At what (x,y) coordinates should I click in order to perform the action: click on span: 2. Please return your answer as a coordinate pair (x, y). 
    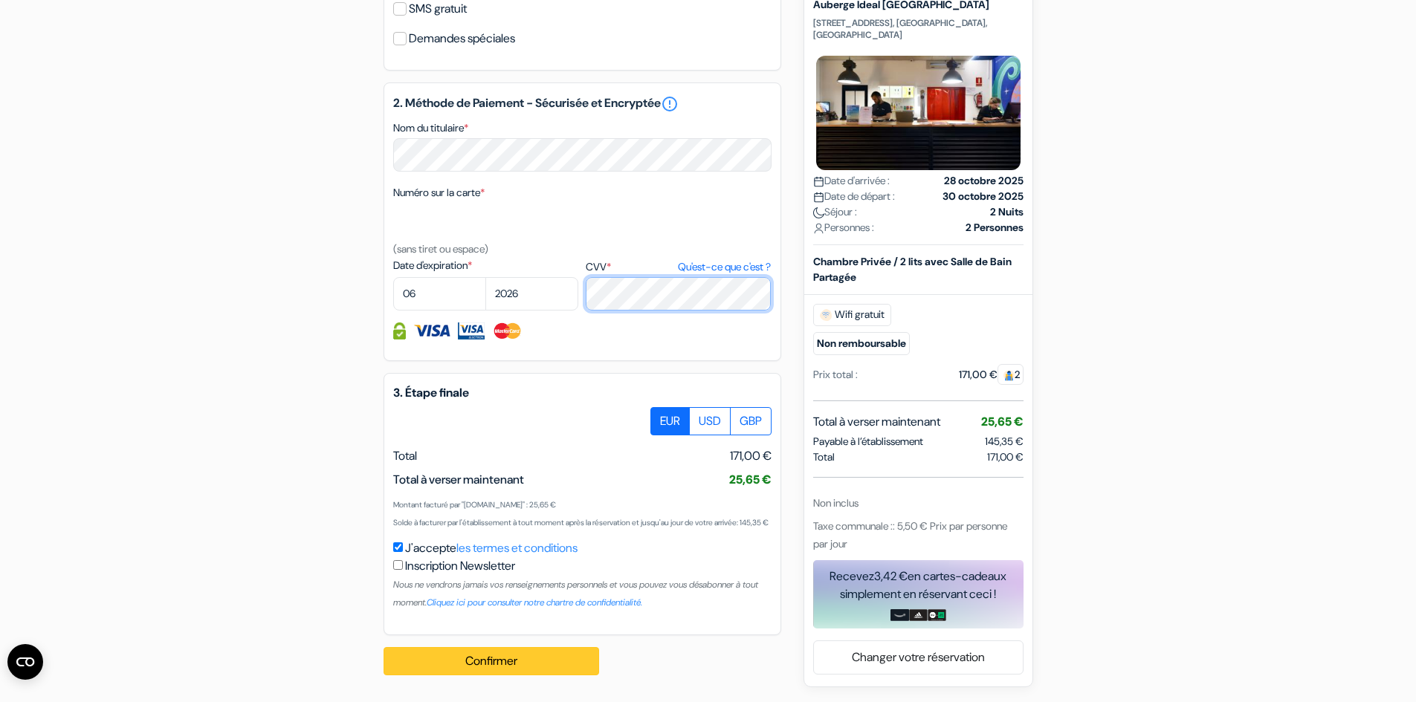
    Looking at the image, I should click on (1010, 375).